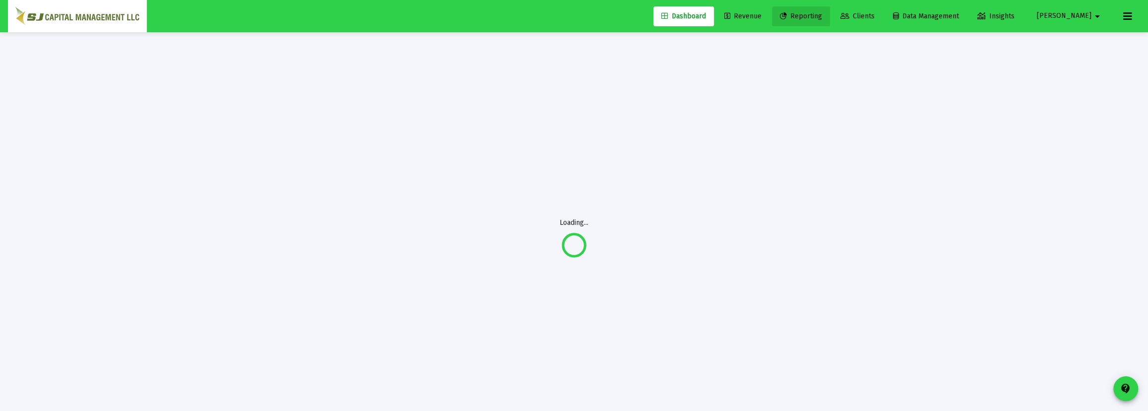 The height and width of the screenshot is (411, 1148). I want to click on a: Insights, so click(996, 16).